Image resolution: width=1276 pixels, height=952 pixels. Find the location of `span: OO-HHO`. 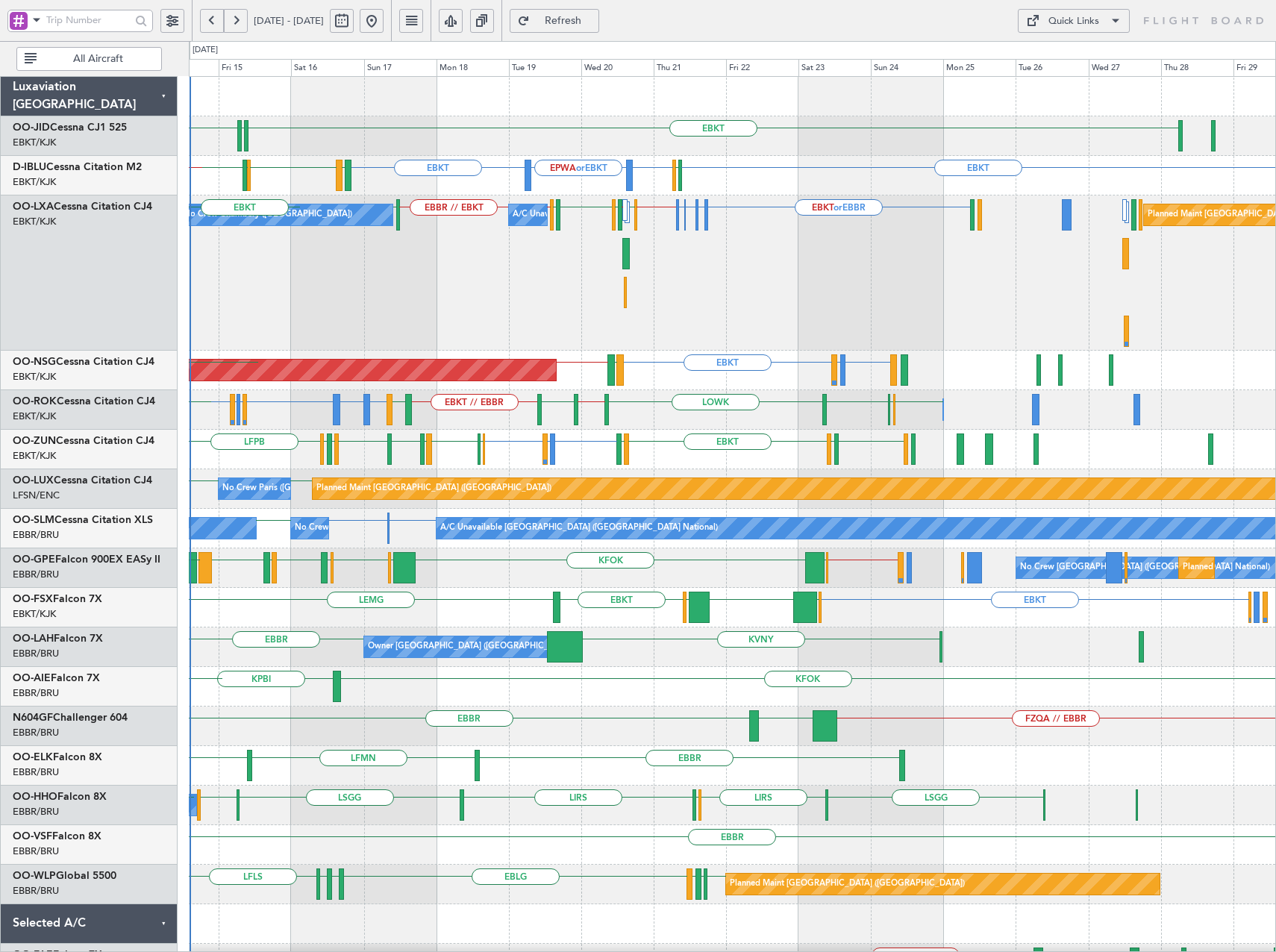

span: OO-HHO is located at coordinates (35, 797).